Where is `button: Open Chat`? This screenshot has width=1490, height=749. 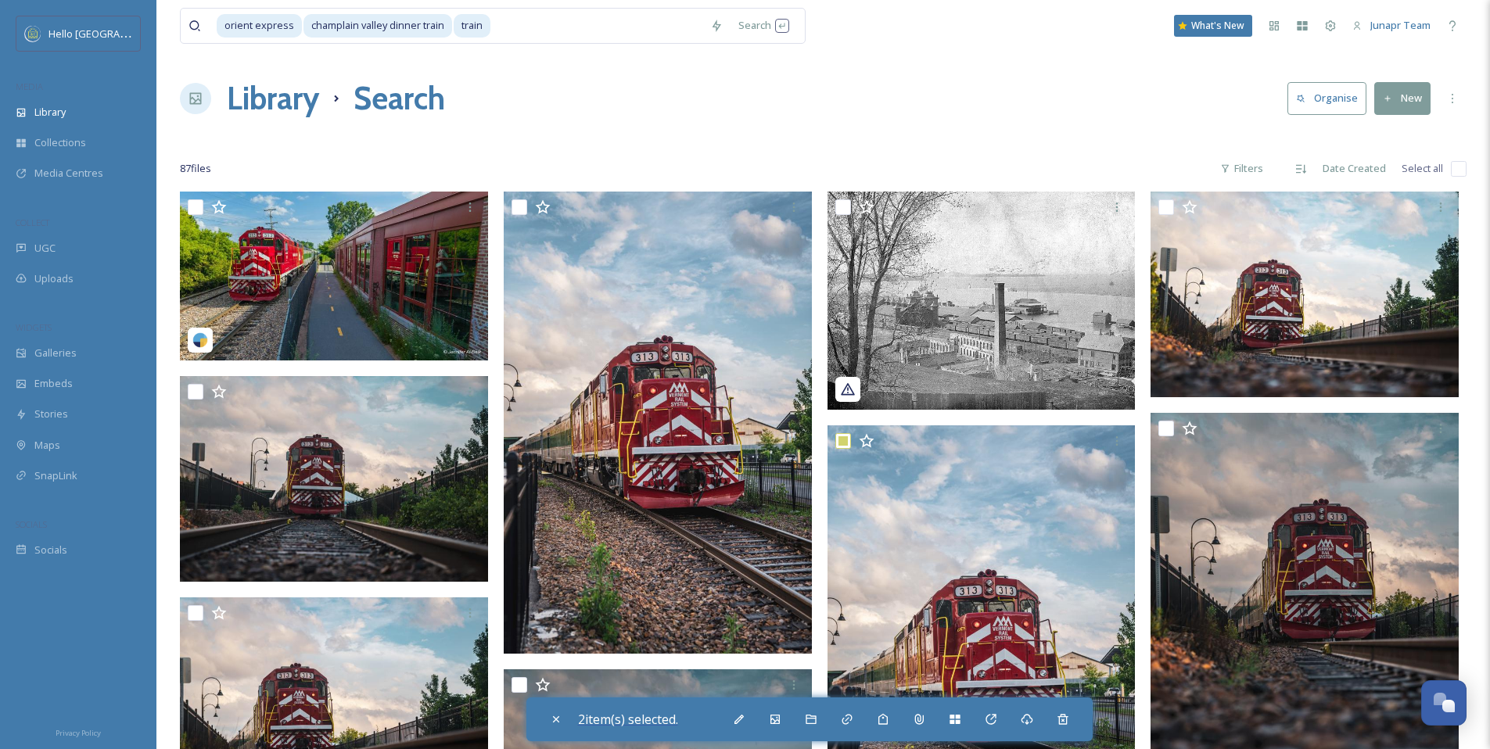
button: Open Chat is located at coordinates (1444, 703).